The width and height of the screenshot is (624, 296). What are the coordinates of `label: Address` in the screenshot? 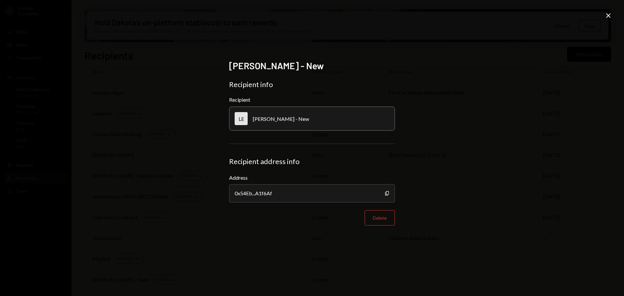 It's located at (312, 178).